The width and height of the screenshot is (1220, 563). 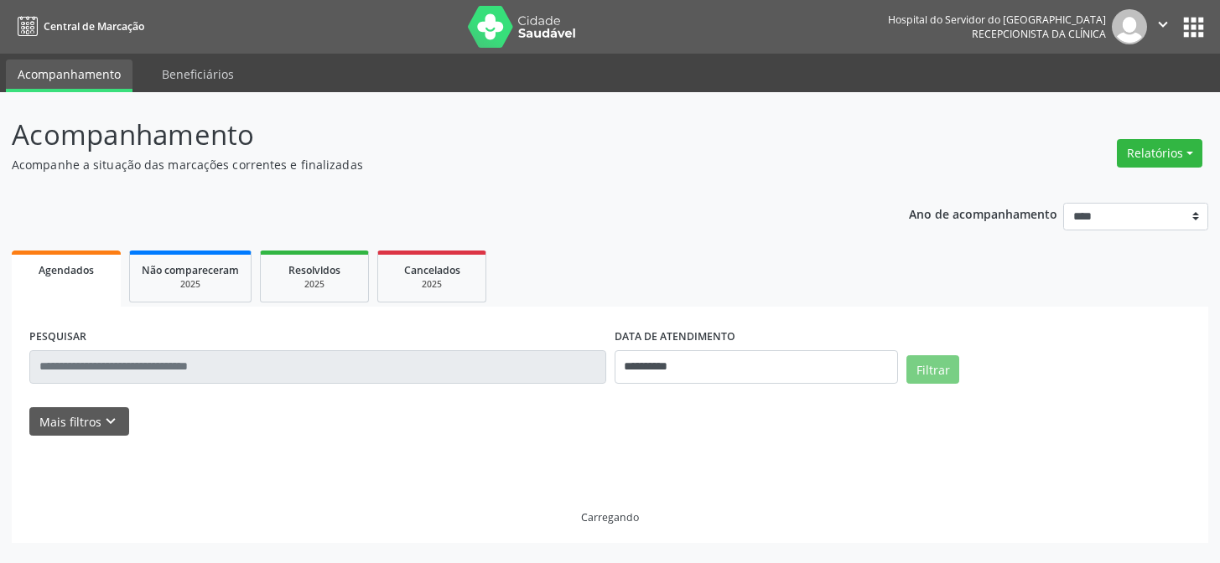 I want to click on span: Resolvidos, so click(x=314, y=270).